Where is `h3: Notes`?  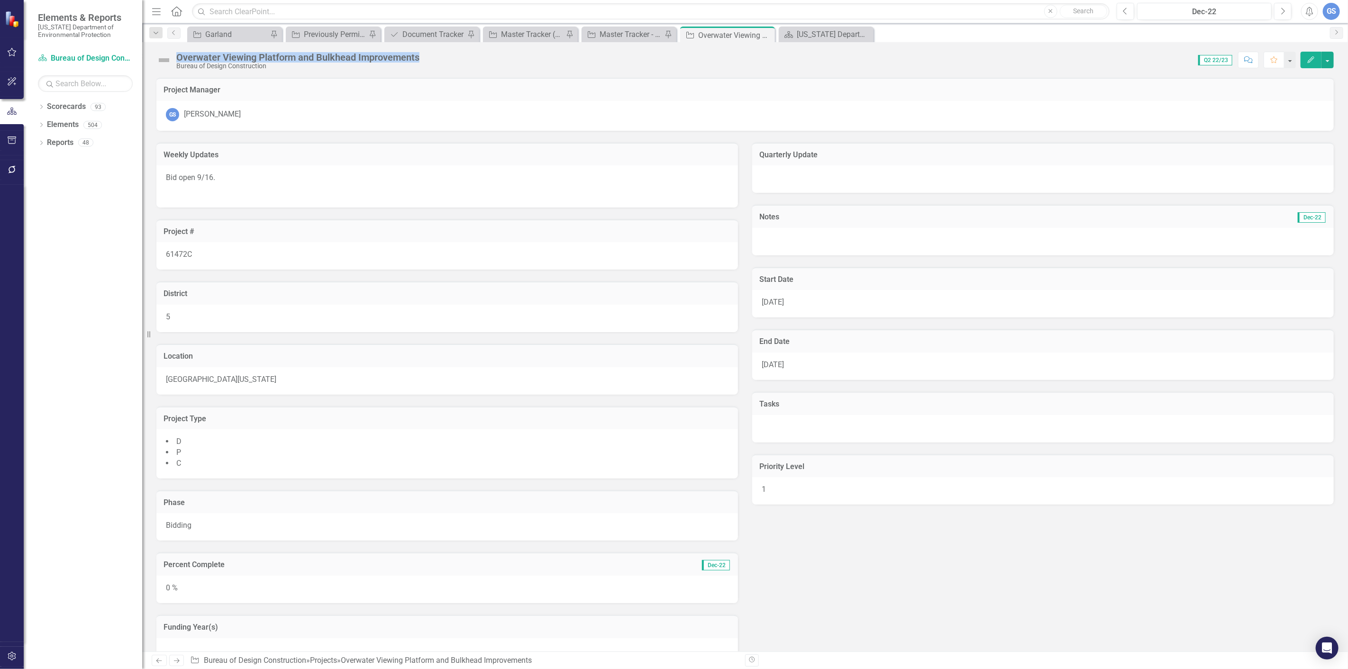
h3: Notes is located at coordinates (875, 217).